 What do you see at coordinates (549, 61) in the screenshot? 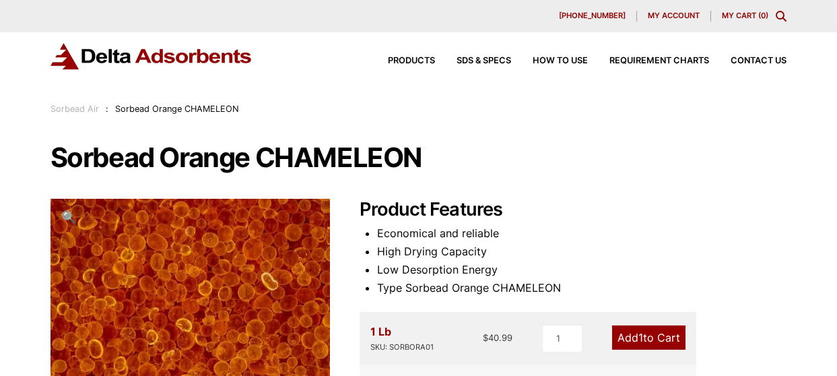
I see `a: How to Use` at bounding box center [549, 61].